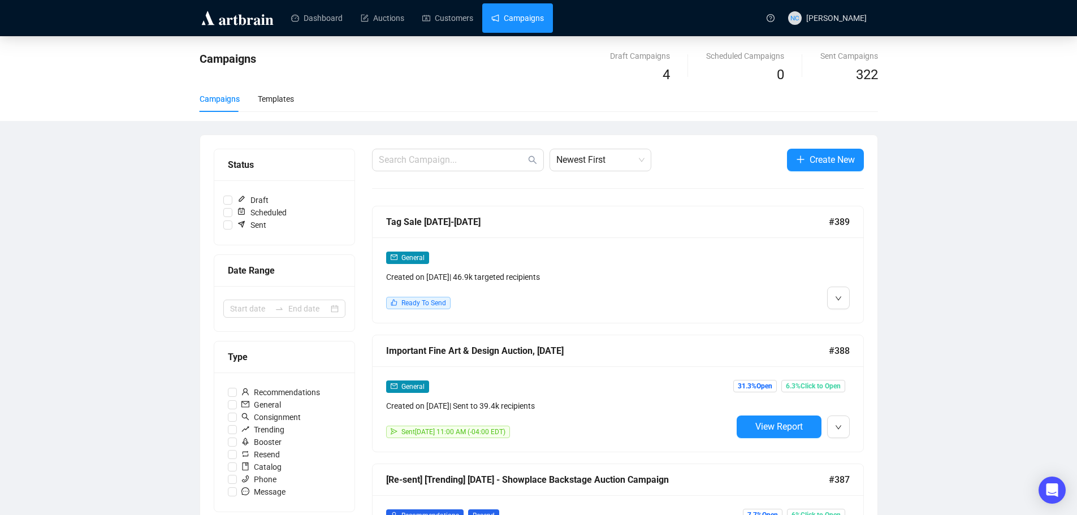 This screenshot has height=515, width=1077. What do you see at coordinates (253, 200) in the screenshot?
I see `span: Draft` at bounding box center [253, 200].